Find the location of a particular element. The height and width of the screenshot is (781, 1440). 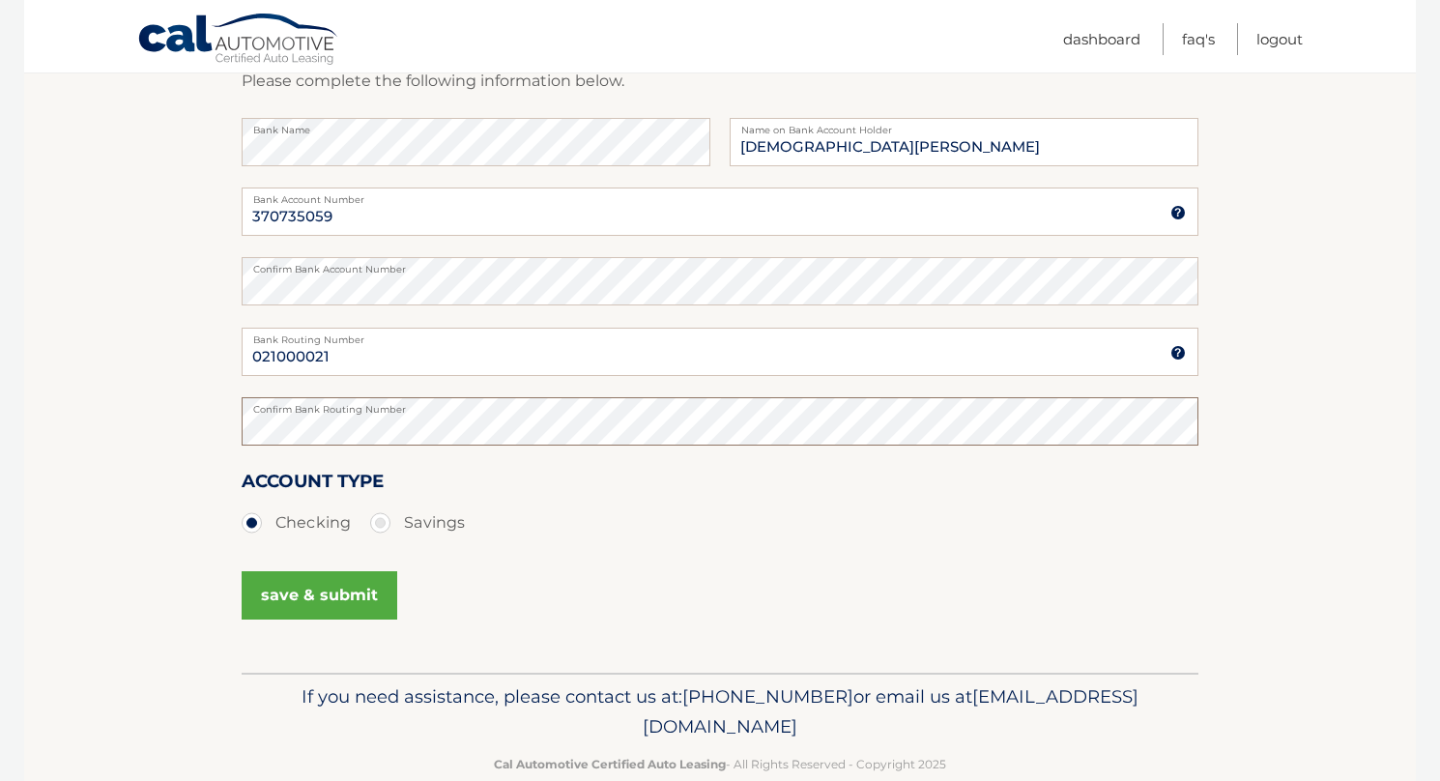

label: Confirm Bank Account Number is located at coordinates (720, 265).